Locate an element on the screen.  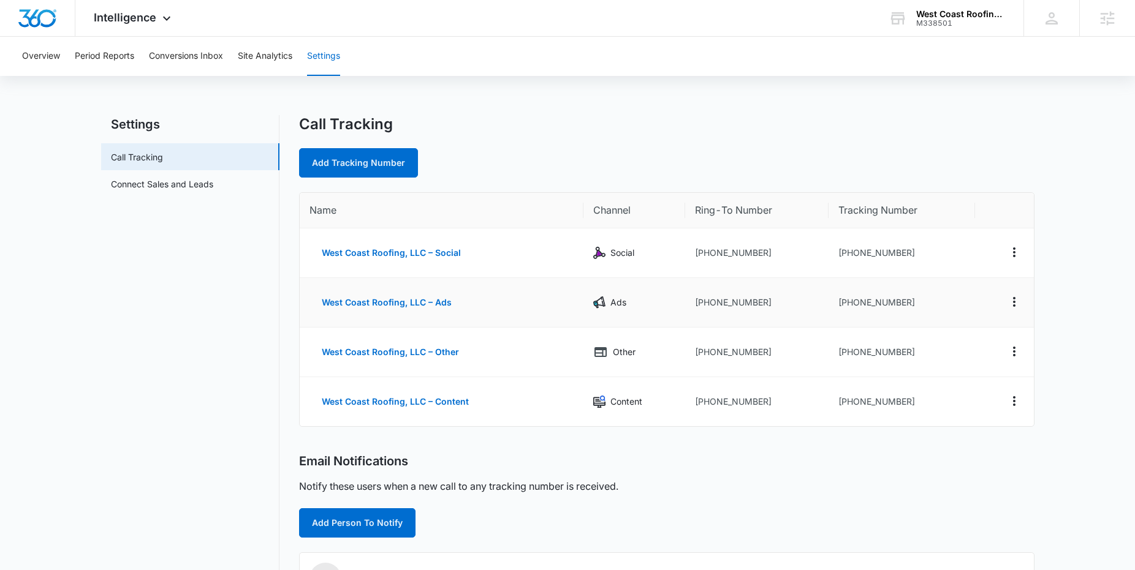
button: Period Reports is located at coordinates (104, 56).